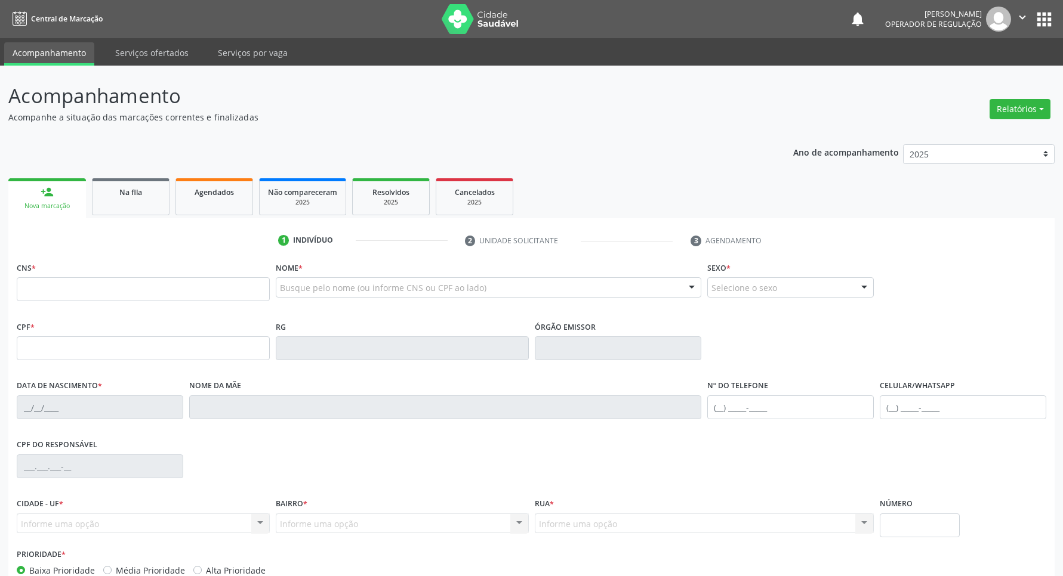  I want to click on label: Cidade - UF, so click(40, 504).